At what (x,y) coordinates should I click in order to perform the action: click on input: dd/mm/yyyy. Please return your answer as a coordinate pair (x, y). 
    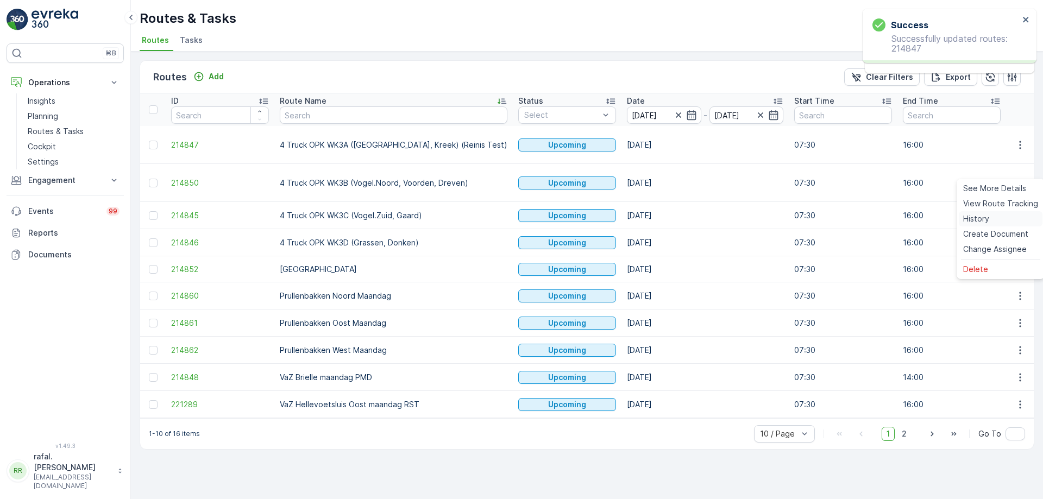
    Looking at the image, I should click on (746, 115).